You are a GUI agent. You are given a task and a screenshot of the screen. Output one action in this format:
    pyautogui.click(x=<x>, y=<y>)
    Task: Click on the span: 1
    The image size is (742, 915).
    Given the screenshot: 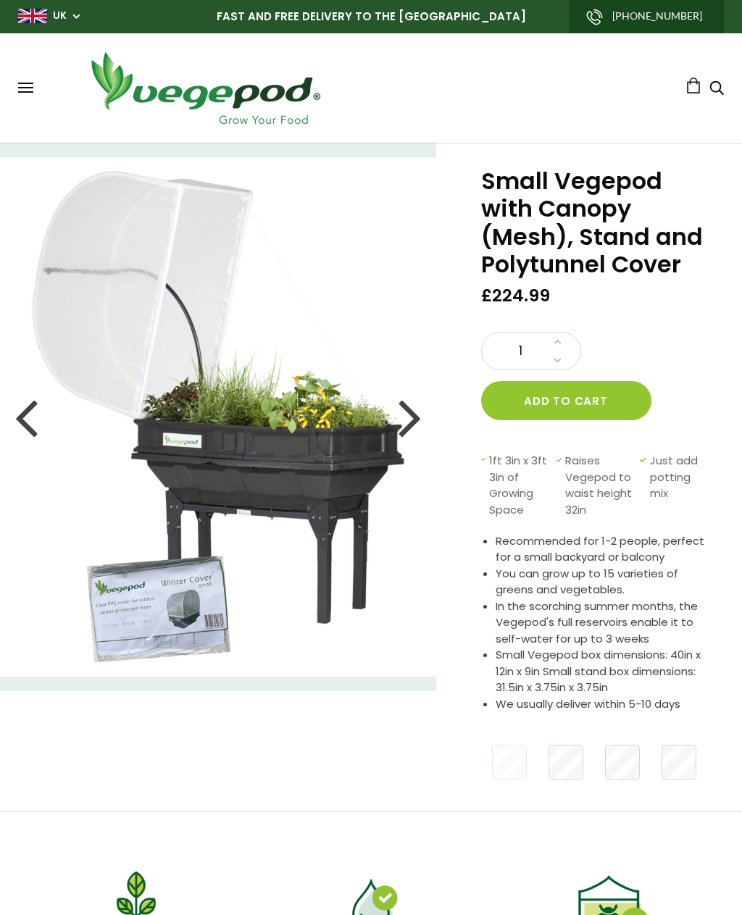 What is the action you would take?
    pyautogui.click(x=521, y=352)
    